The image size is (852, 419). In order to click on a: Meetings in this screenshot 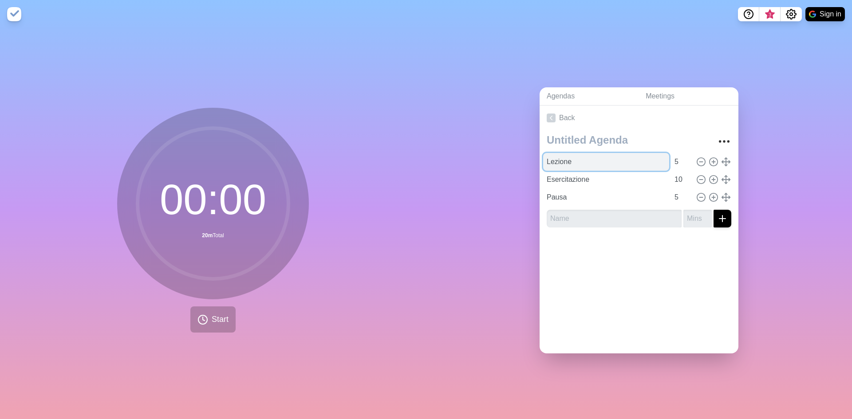, I will do `click(688, 96)`.